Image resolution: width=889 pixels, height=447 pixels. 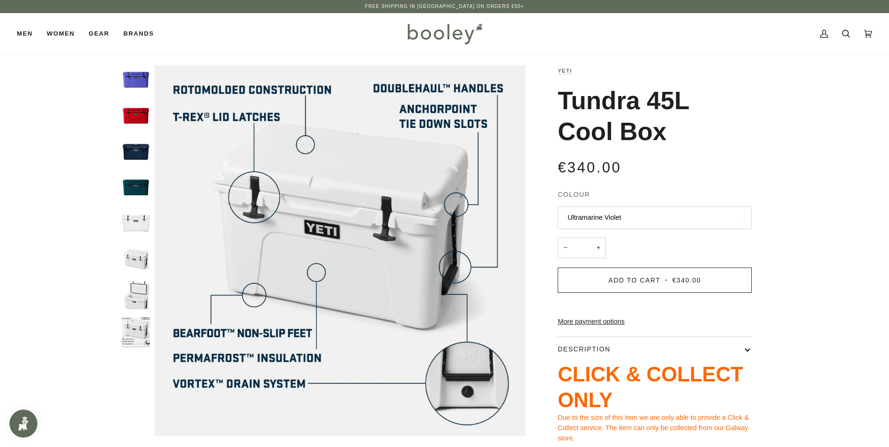 I want to click on img: Yeti Tundra 45L Agave Teal - Booley Galway, so click(x=136, y=187).